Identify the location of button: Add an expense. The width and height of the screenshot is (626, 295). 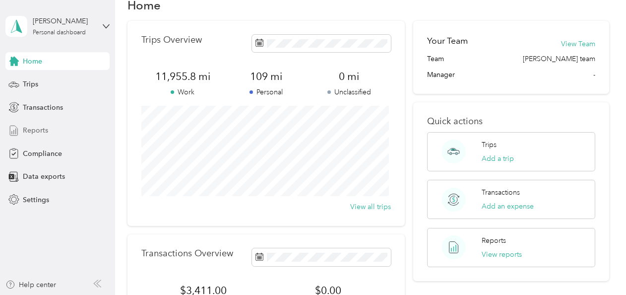
(507, 206).